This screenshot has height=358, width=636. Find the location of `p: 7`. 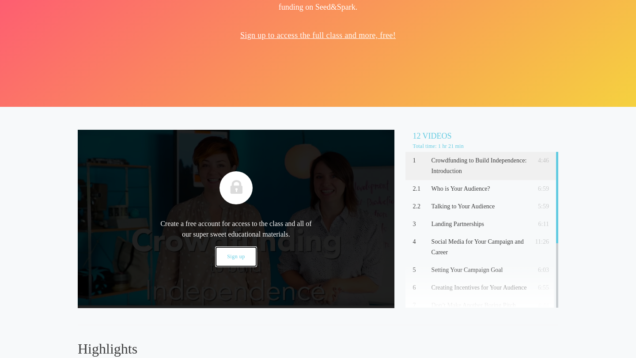

p: 7 is located at coordinates (420, 306).